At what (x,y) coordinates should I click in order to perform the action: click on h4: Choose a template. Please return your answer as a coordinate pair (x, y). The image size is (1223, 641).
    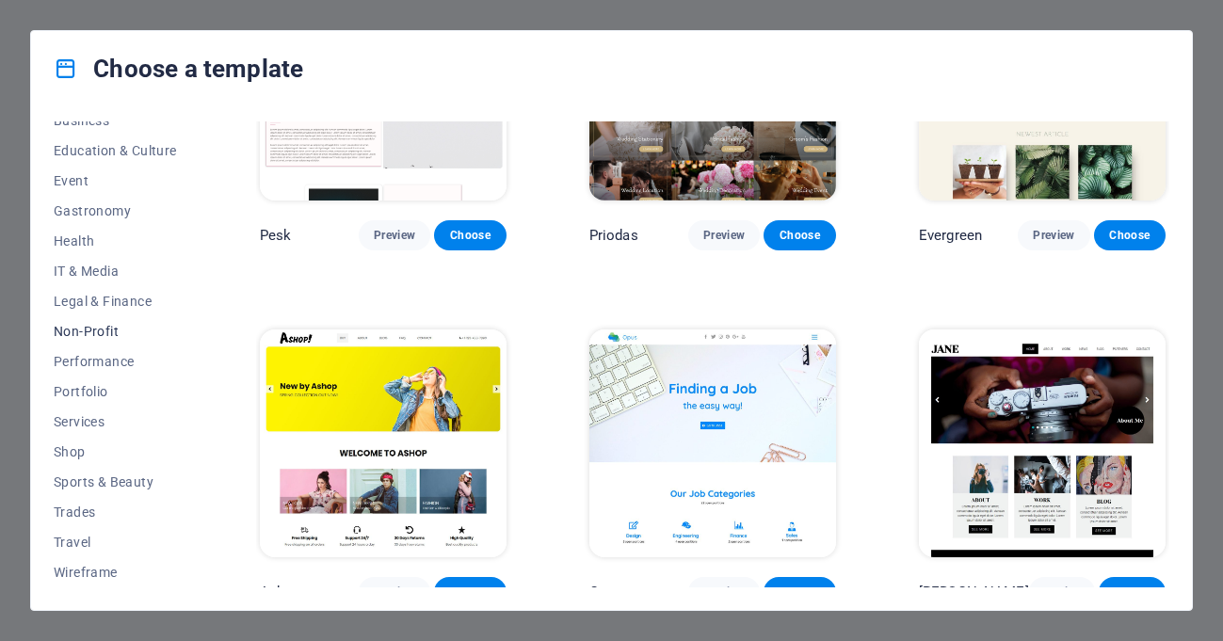
    Looking at the image, I should click on (178, 69).